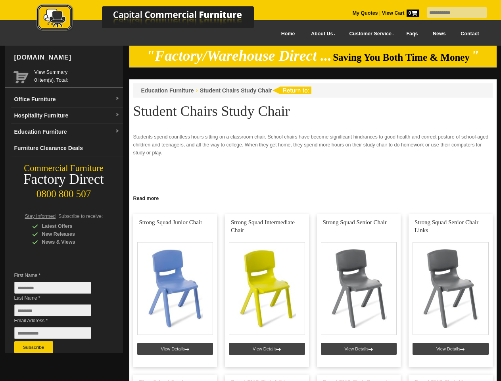  Describe the element at coordinates (64, 192) in the screenshot. I see `div: 0800 800 507` at that location.